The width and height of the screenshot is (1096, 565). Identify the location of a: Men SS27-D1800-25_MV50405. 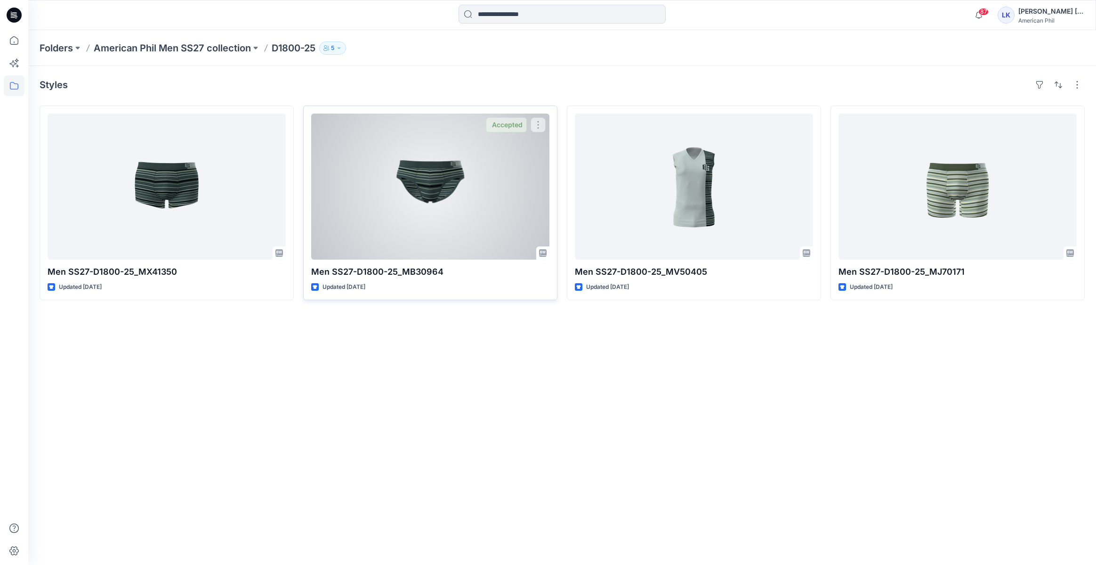
(694, 186).